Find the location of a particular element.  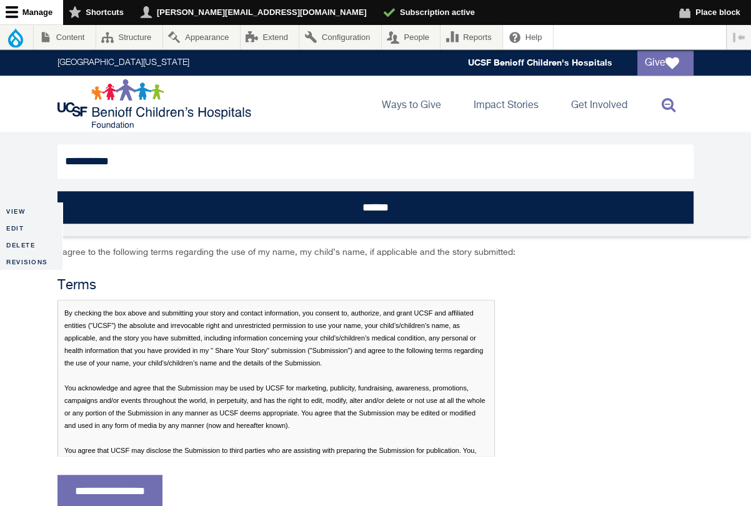

a: Extend is located at coordinates (270, 37).